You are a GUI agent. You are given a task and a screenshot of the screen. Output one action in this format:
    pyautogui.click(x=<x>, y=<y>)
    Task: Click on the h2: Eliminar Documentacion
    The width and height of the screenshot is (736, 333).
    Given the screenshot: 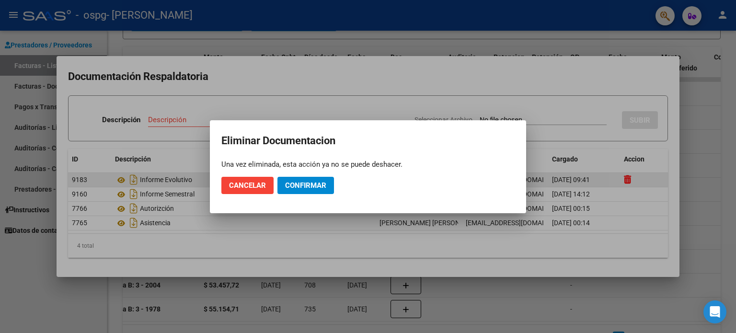 What is the action you would take?
    pyautogui.click(x=368, y=141)
    